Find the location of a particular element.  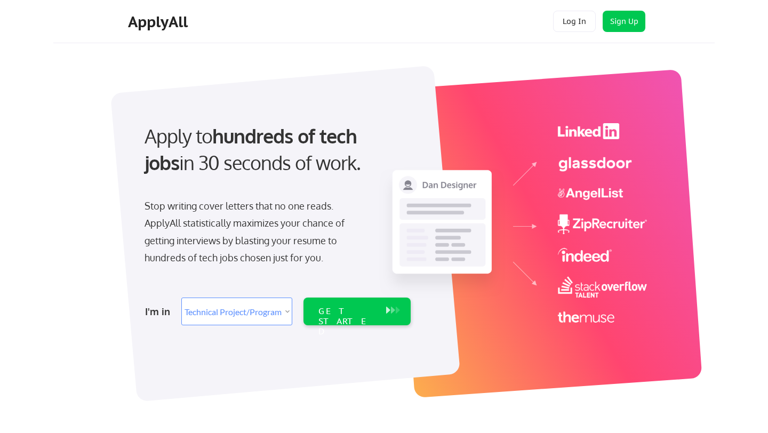

div: GET STARTED is located at coordinates (347, 322).